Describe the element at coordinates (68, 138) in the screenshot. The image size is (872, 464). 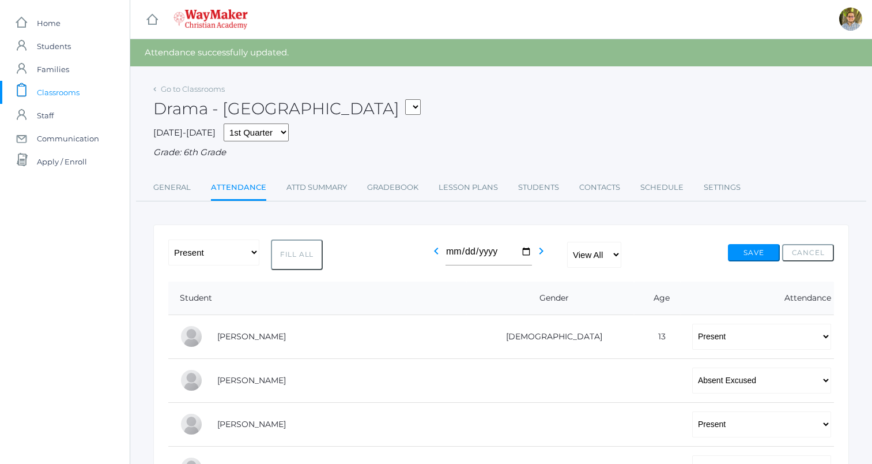
I see `span: Communication` at that location.